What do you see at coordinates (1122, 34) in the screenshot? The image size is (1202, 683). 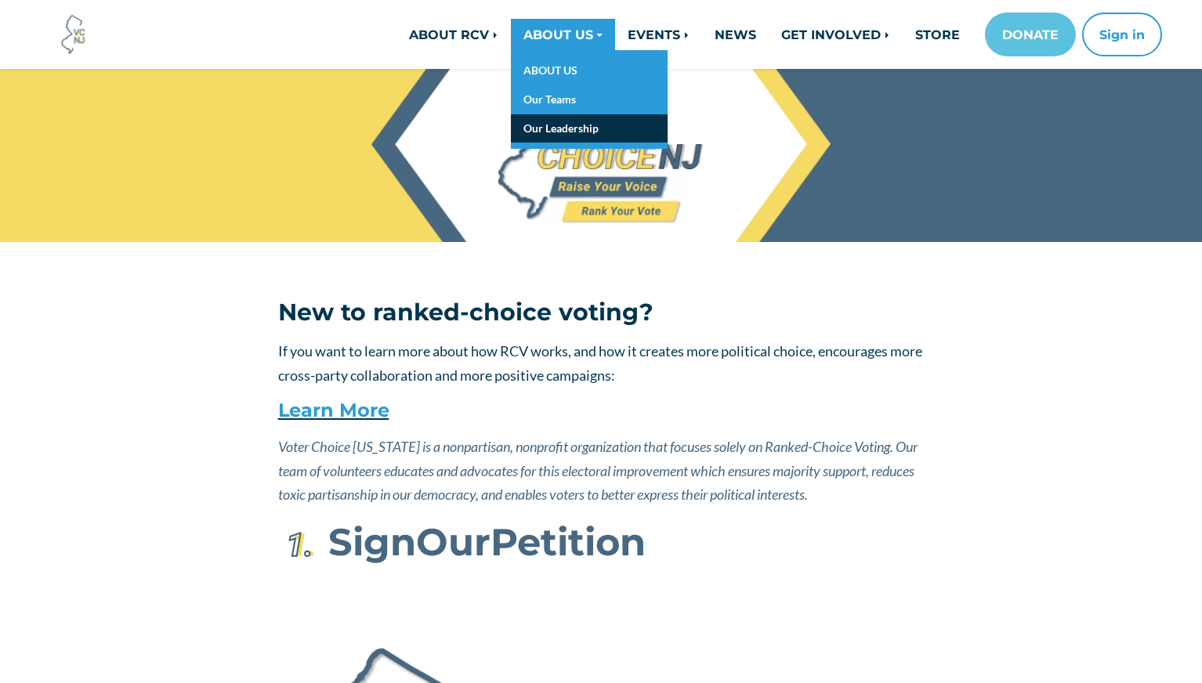 I see `button: Sign in or sign up` at bounding box center [1122, 34].